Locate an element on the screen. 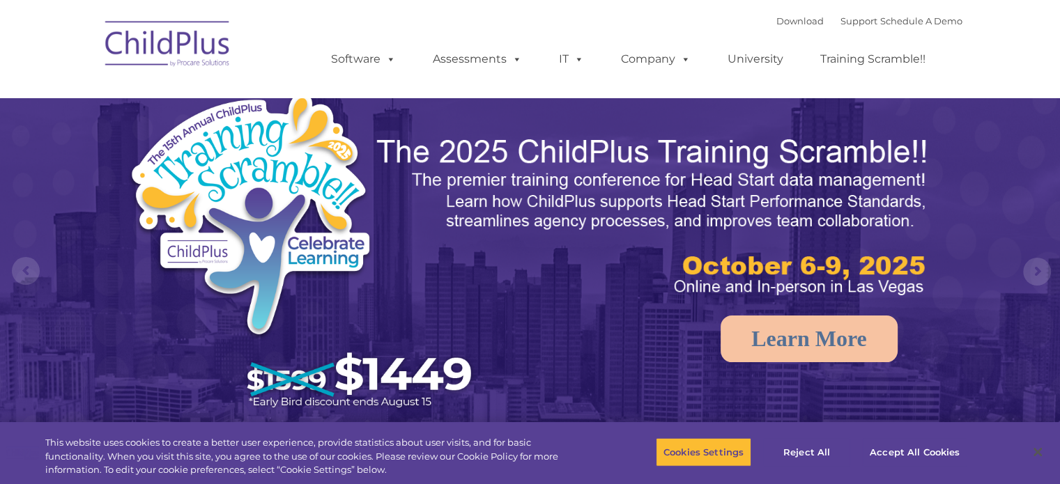  button: Close is located at coordinates (1038, 452).